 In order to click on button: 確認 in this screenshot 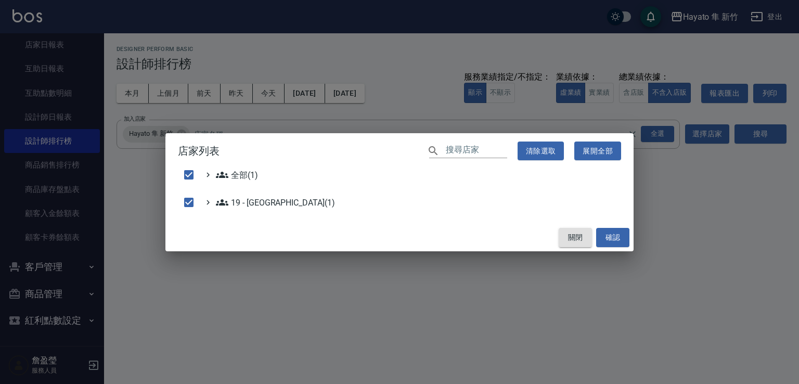, I will do `click(613, 237)`.